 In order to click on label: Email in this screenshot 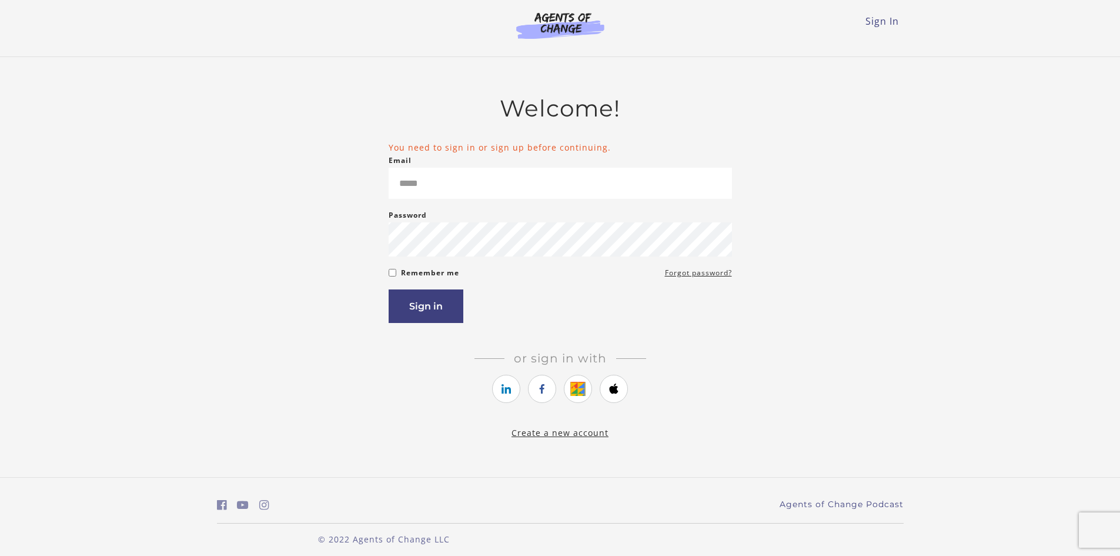, I will do `click(400, 160)`.